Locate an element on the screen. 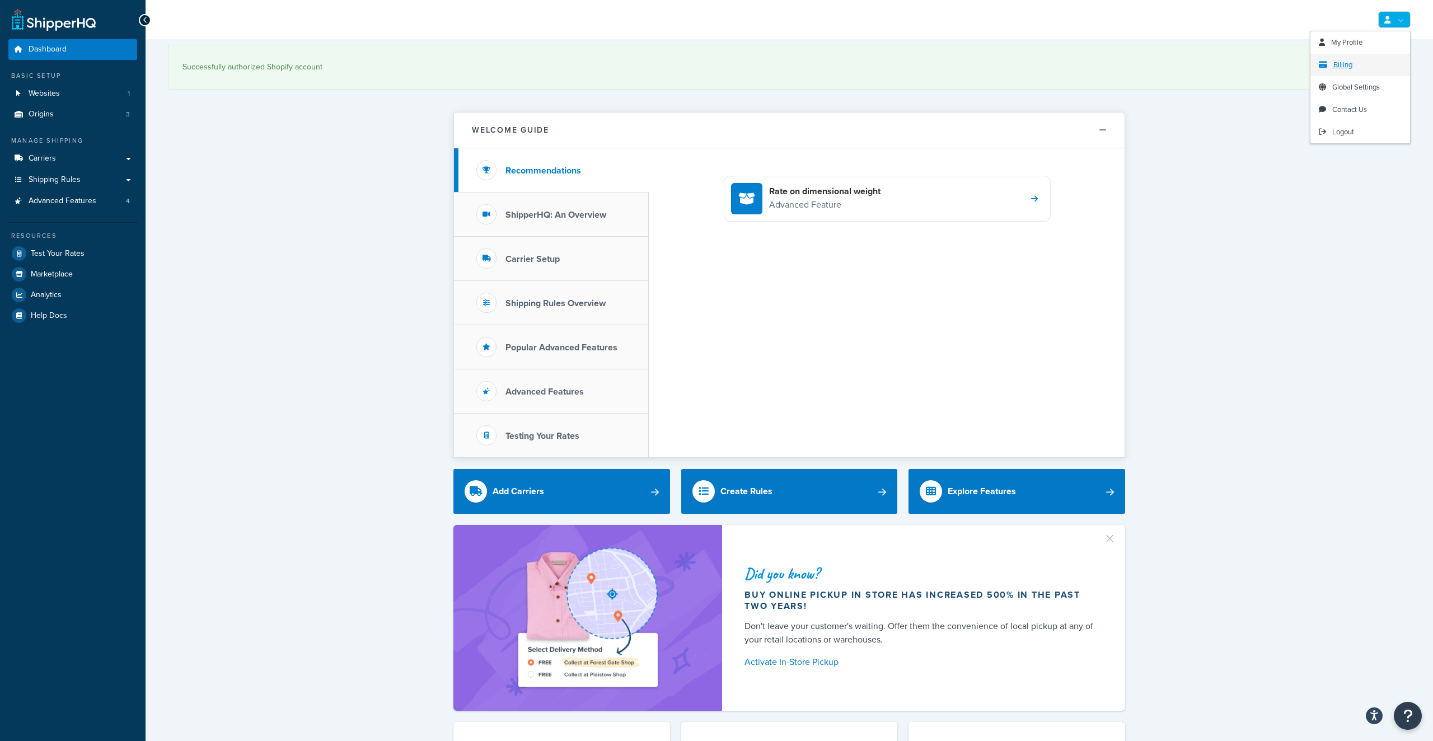  li: Origins is located at coordinates (73, 114).